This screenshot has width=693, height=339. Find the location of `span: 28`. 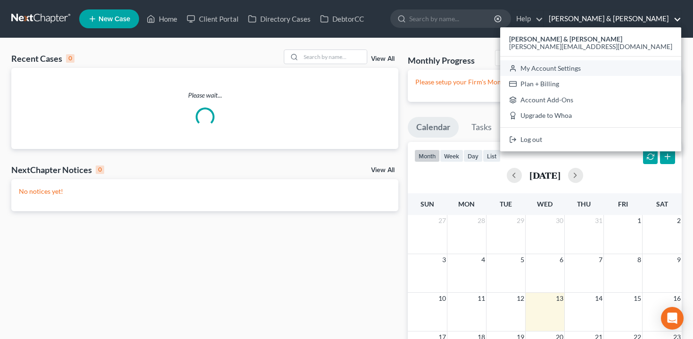

span: 28 is located at coordinates (482, 221).